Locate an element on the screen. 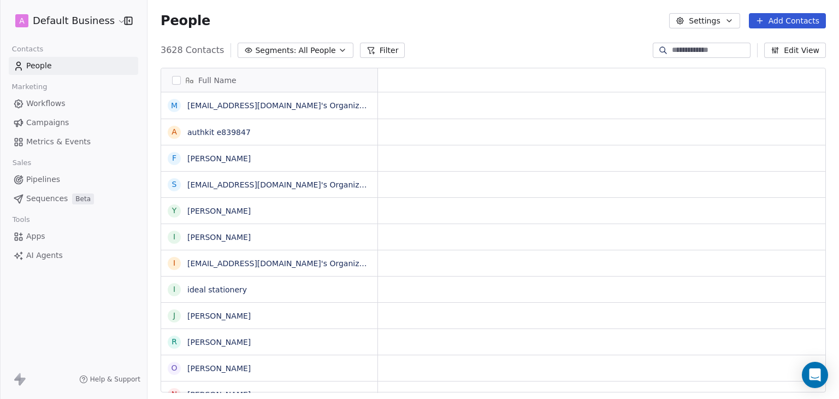 This screenshot has height=399, width=839. div: Open Intercom Messenger is located at coordinates (815, 375).